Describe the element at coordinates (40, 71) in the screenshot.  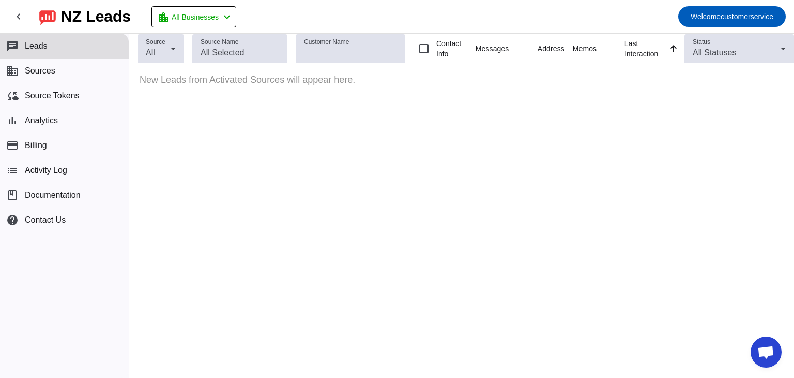
I see `span: Sources` at that location.